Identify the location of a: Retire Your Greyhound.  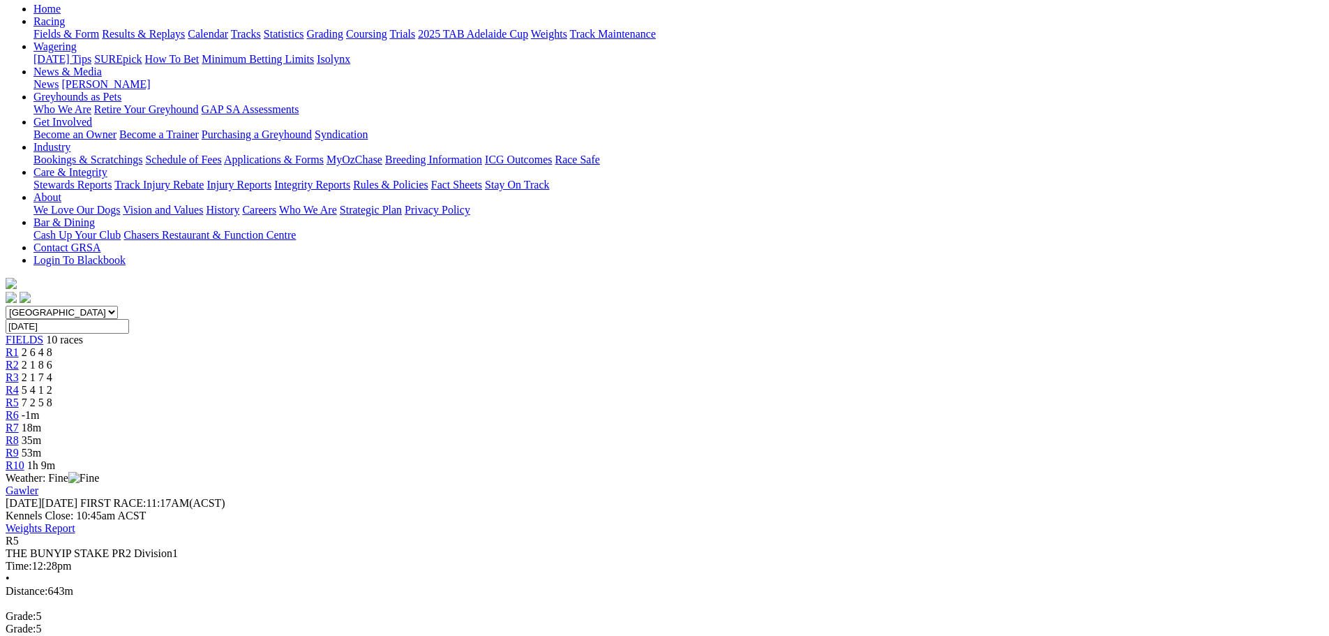
(147, 109).